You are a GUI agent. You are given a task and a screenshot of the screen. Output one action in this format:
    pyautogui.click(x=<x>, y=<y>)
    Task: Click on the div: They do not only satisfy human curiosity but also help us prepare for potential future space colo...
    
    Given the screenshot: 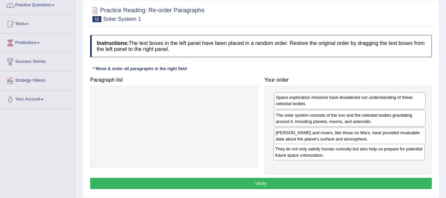 What is the action you would take?
    pyautogui.click(x=349, y=152)
    